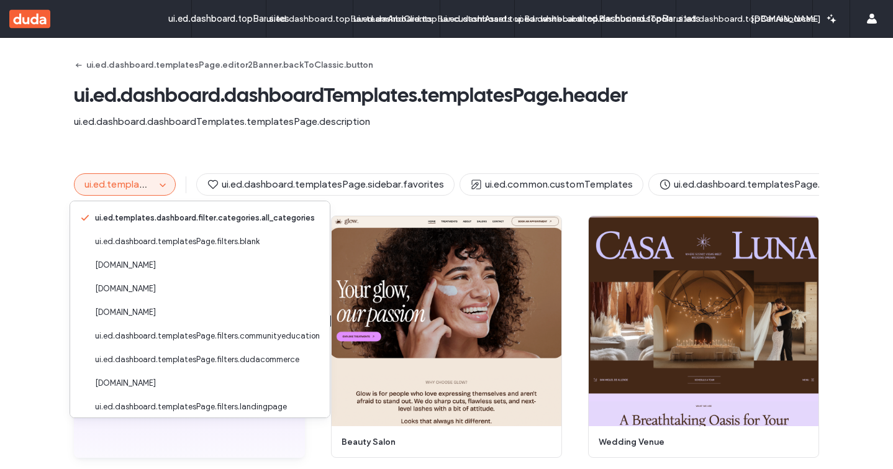  I want to click on label: ui.ed.dashboard.topBar.whiteLabel, so click(512, 19).